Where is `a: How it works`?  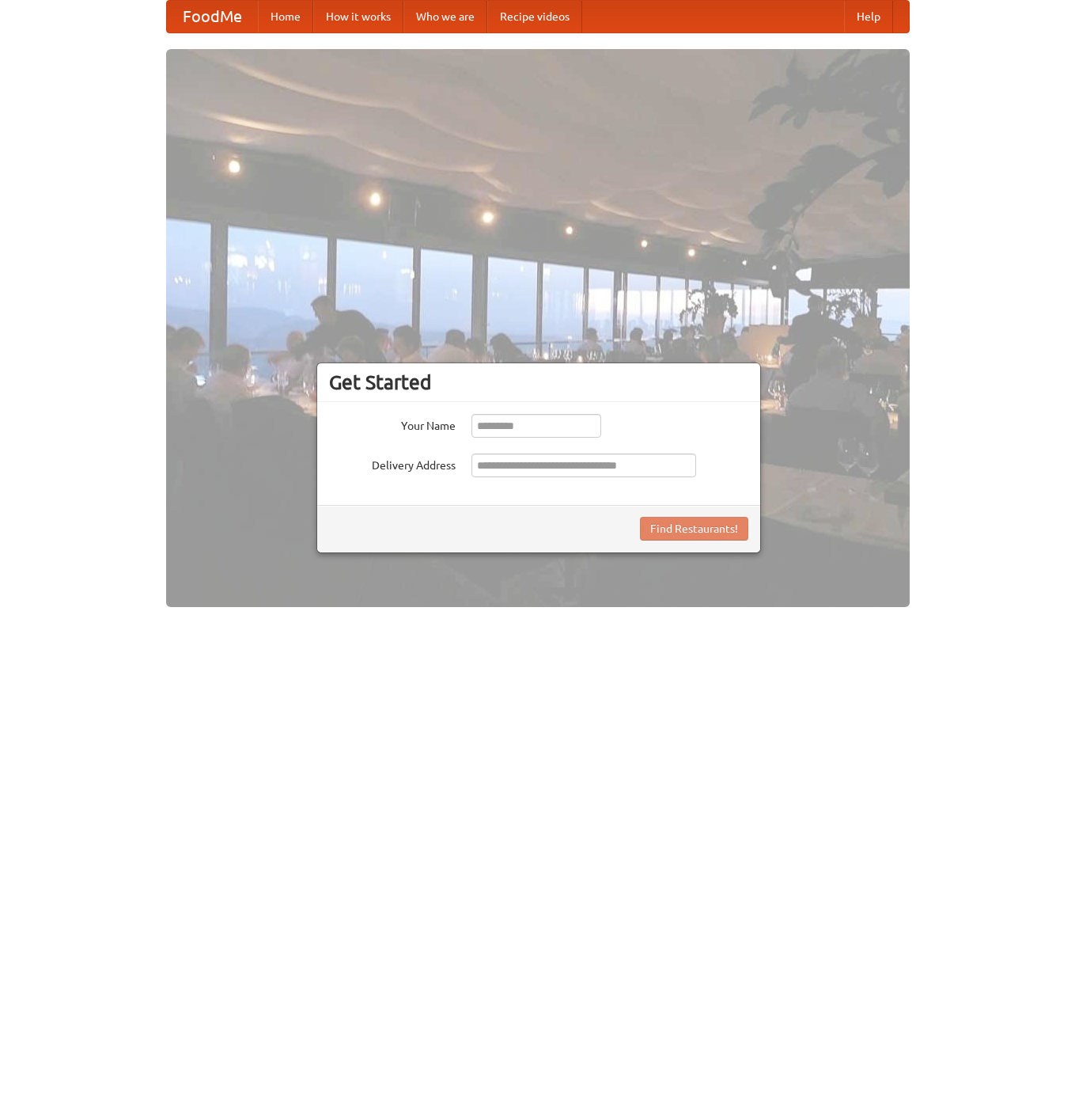 a: How it works is located at coordinates (359, 17).